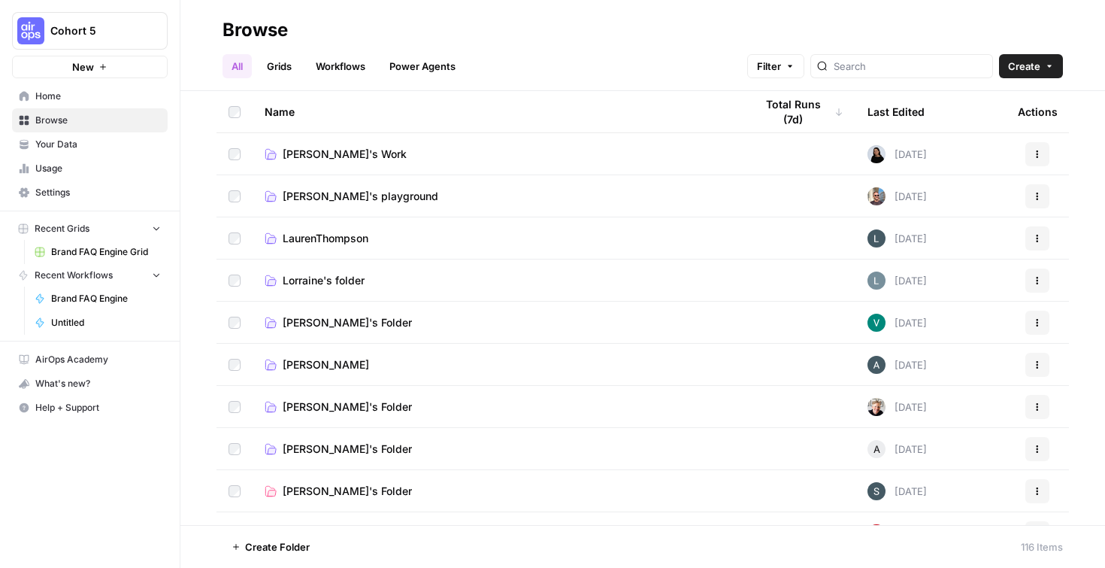  Describe the element at coordinates (98, 252) in the screenshot. I see `a: Brand FAQ Engine Grid` at that location.